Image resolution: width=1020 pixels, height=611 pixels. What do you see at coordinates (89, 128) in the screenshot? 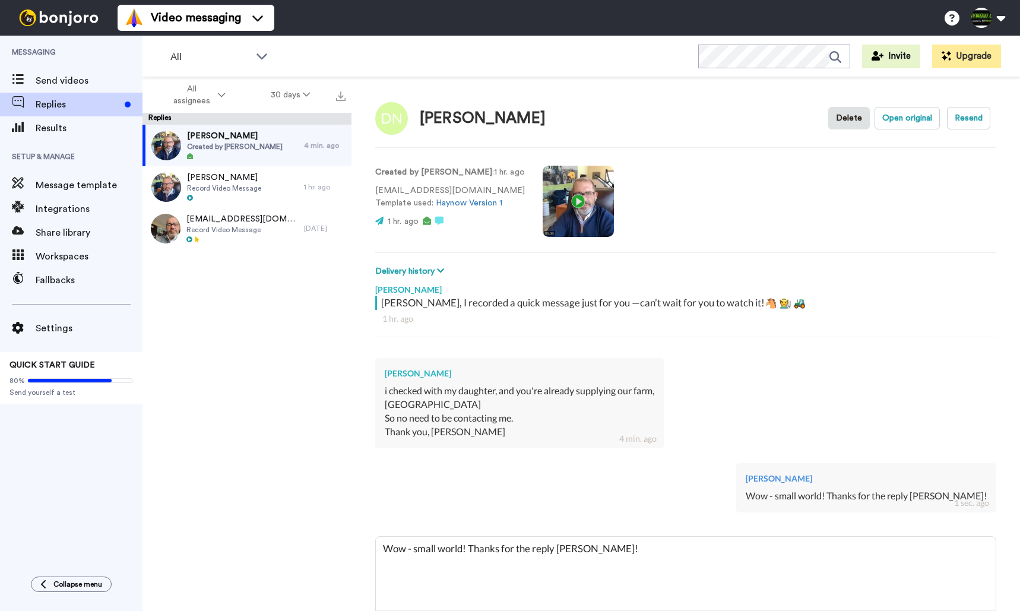
I see `span: Results` at bounding box center [89, 128].